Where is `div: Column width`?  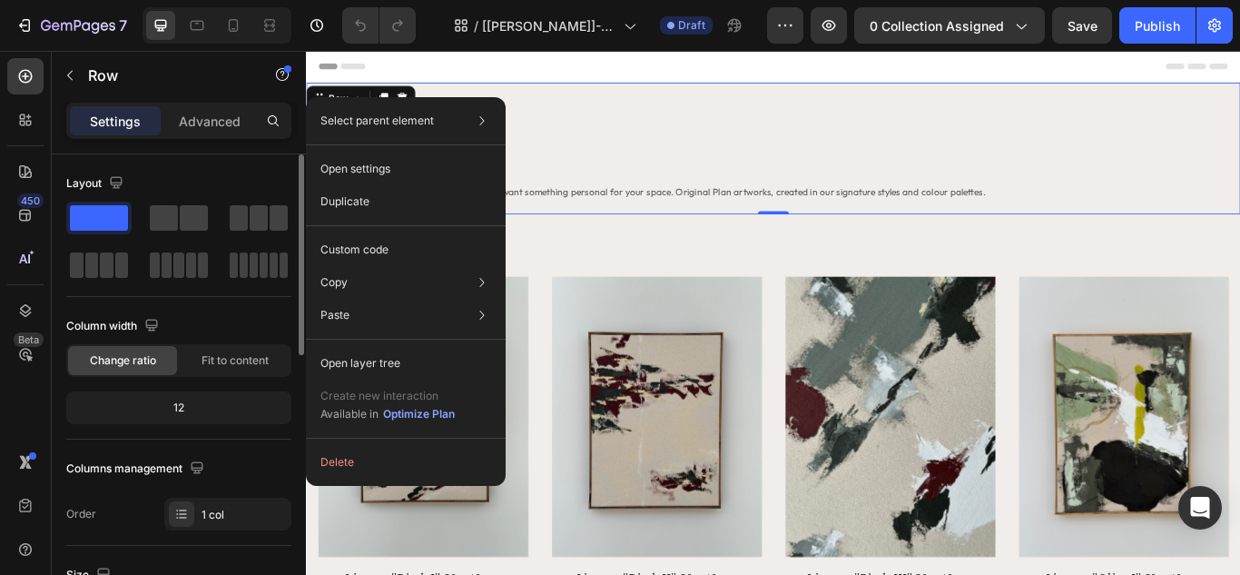 div: Column width is located at coordinates (114, 326).